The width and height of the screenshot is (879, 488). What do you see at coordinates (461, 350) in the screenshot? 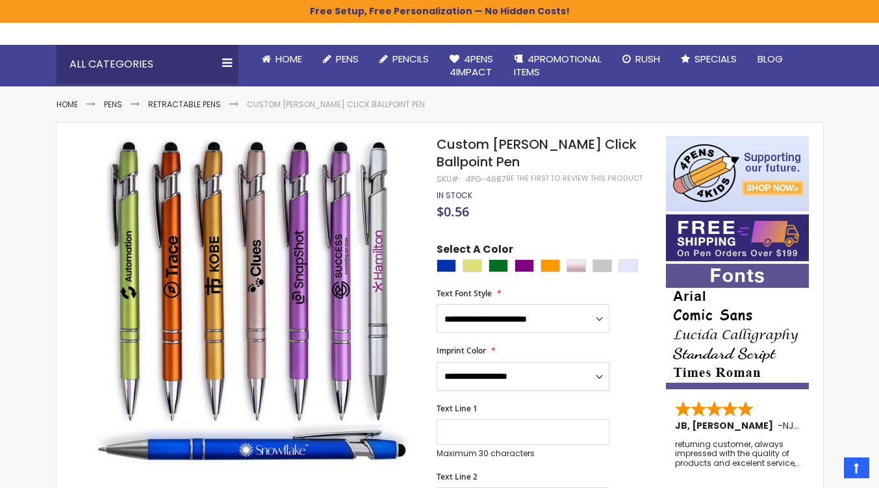
I see `span: Imprint Color` at bounding box center [461, 350].